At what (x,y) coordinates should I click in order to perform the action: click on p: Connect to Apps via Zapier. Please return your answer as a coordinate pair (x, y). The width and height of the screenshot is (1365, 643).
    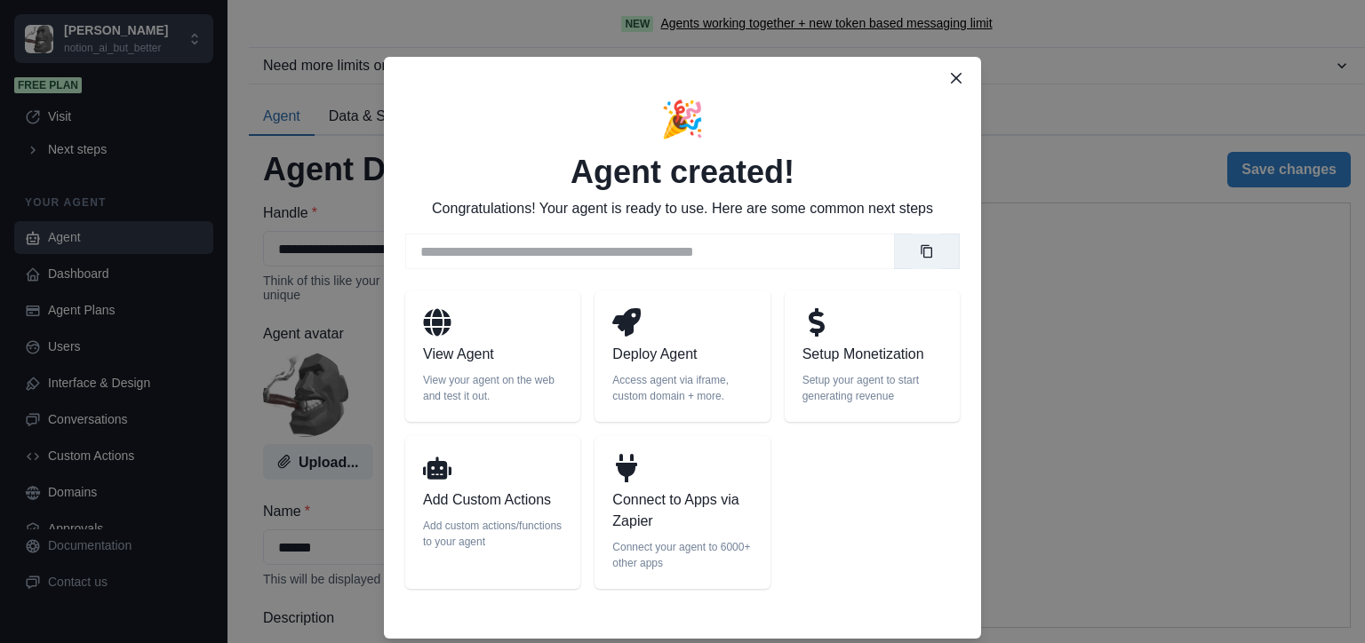
    Looking at the image, I should click on (682, 511).